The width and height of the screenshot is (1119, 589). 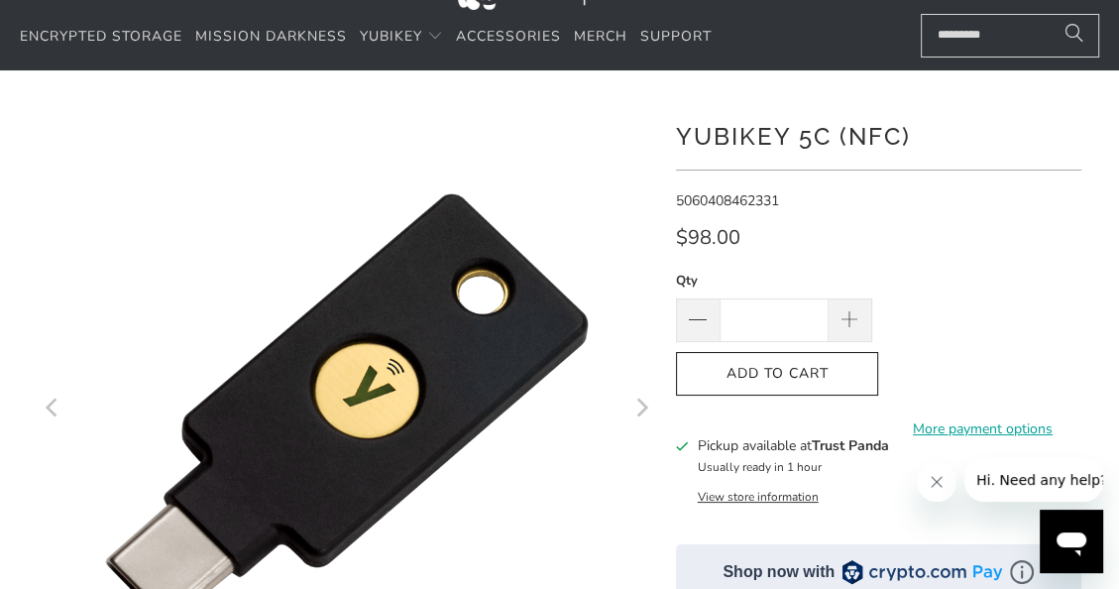 I want to click on a: Accessories, so click(x=508, y=37).